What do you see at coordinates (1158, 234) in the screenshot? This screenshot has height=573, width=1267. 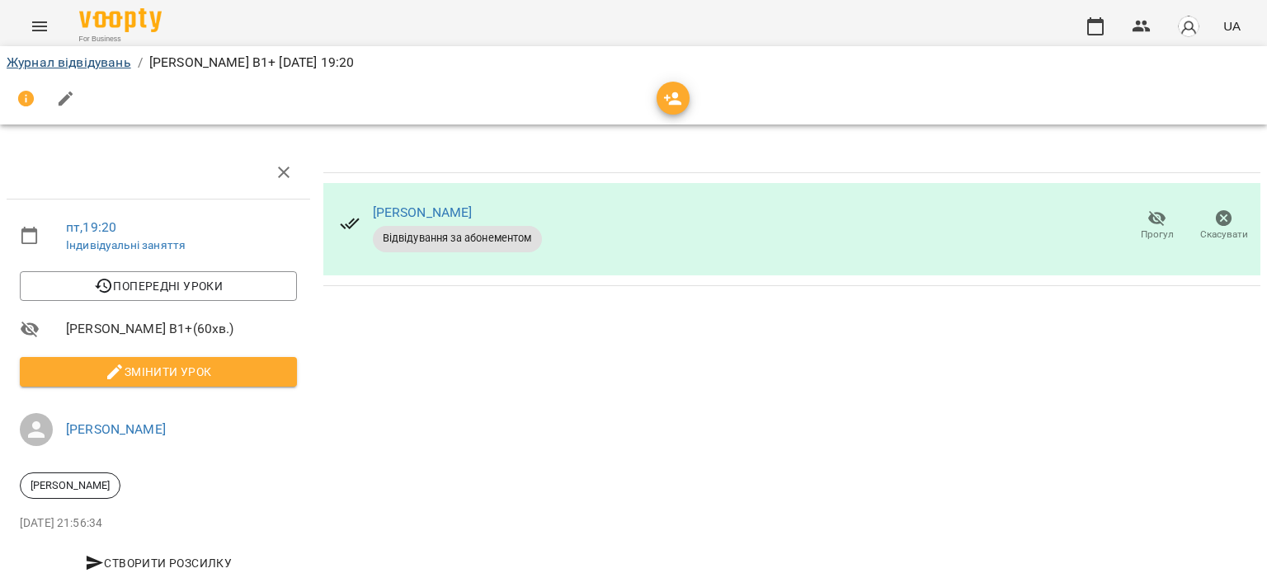 I see `span: Прогул` at bounding box center [1158, 234].